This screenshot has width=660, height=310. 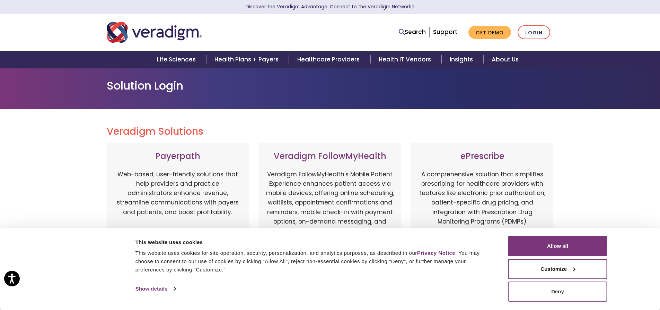 What do you see at coordinates (412, 32) in the screenshot?
I see `a: Search` at bounding box center [412, 32].